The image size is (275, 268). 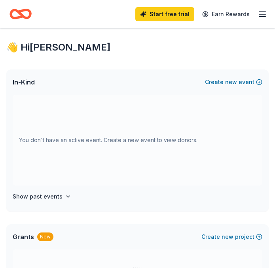 I want to click on div: You don't have an active event. Create a new event to view donors., so click(x=137, y=140).